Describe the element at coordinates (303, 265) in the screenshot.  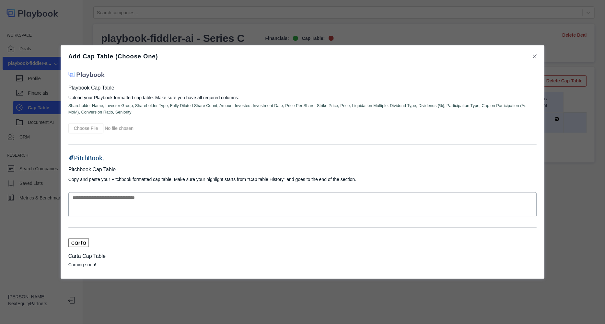
I see `p: Coming soon!` at that location.